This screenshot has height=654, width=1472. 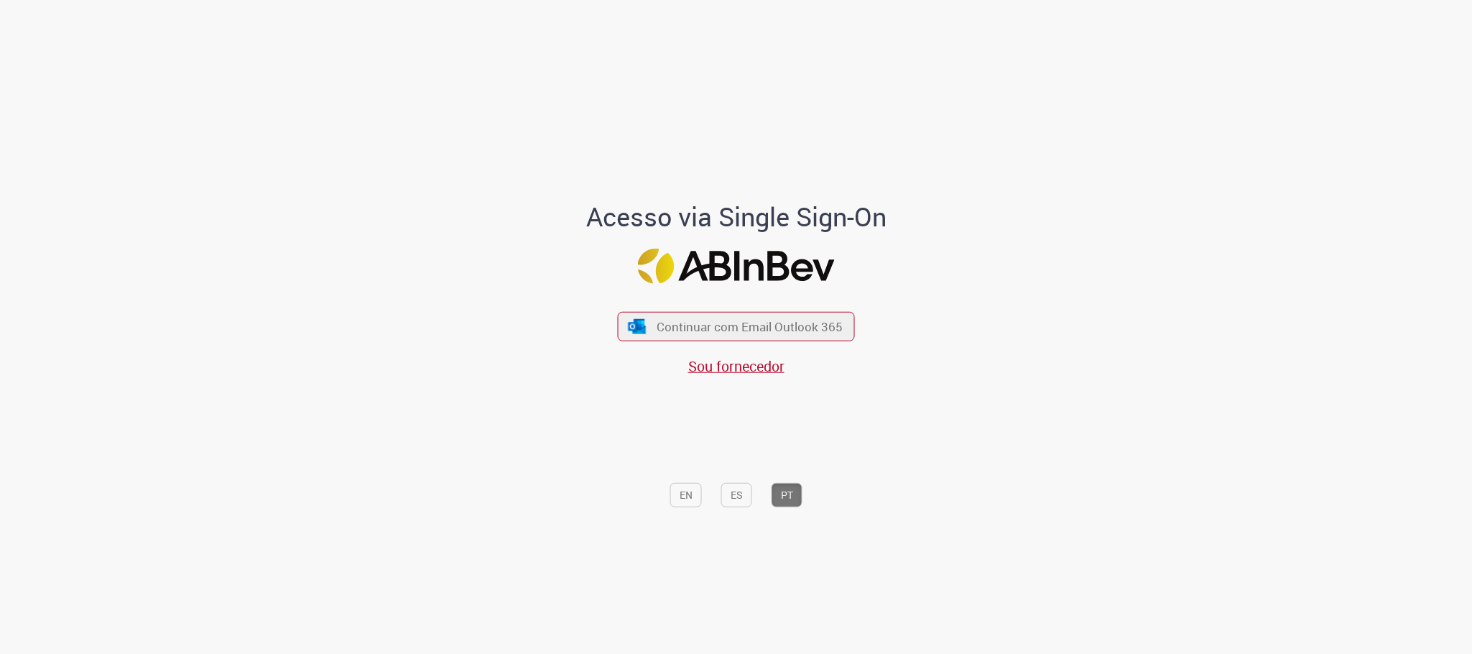 I want to click on button: EN, so click(x=686, y=495).